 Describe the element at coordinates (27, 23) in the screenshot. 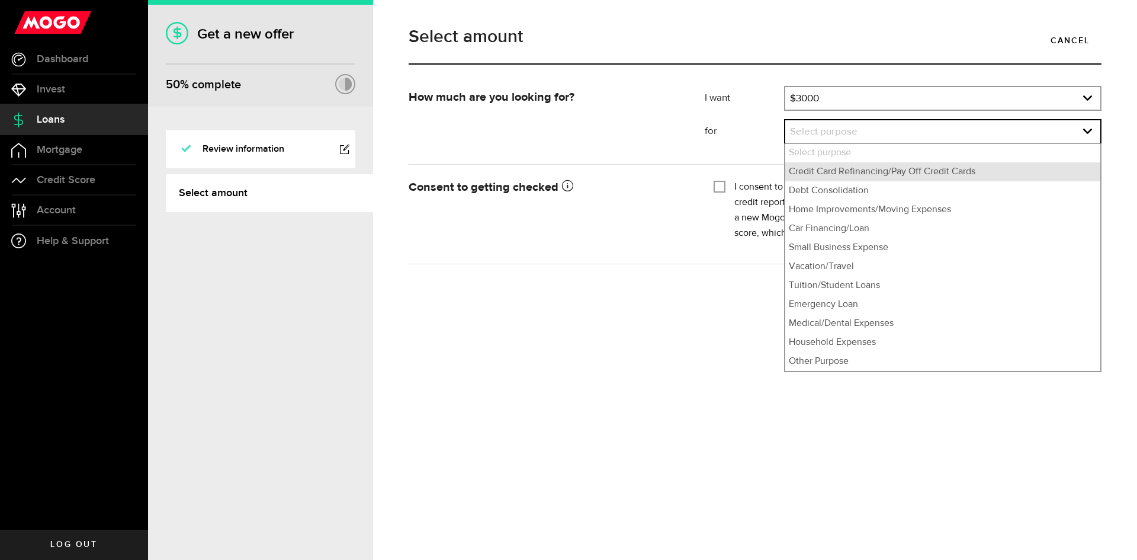

I see `button: Open LiveChat chat widget` at that location.